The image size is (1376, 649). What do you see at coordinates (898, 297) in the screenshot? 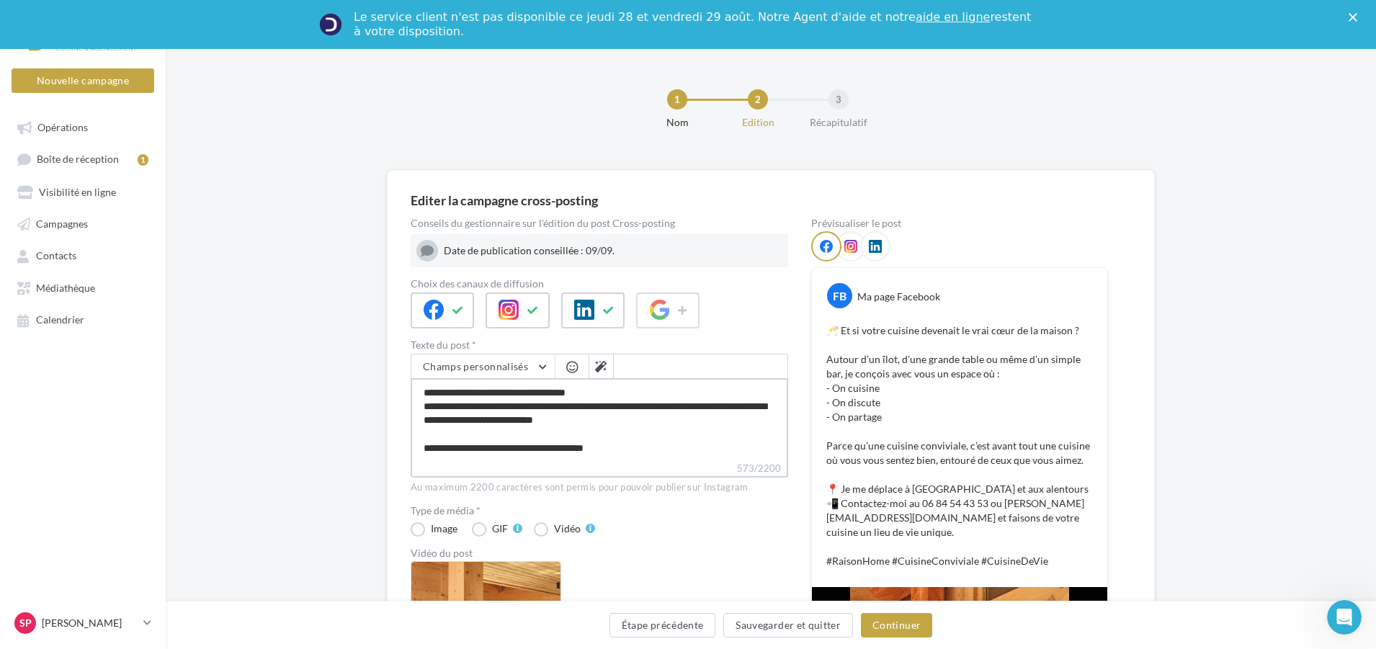
I see `div: Ma page Facebook` at bounding box center [898, 297].